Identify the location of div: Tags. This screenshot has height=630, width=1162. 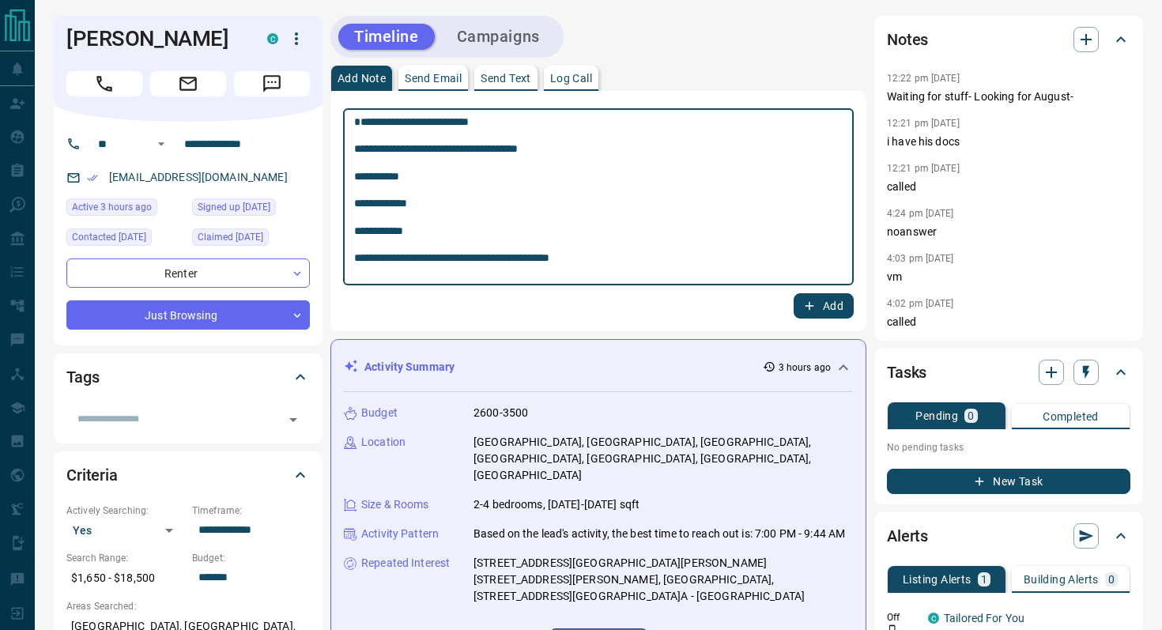
(188, 377).